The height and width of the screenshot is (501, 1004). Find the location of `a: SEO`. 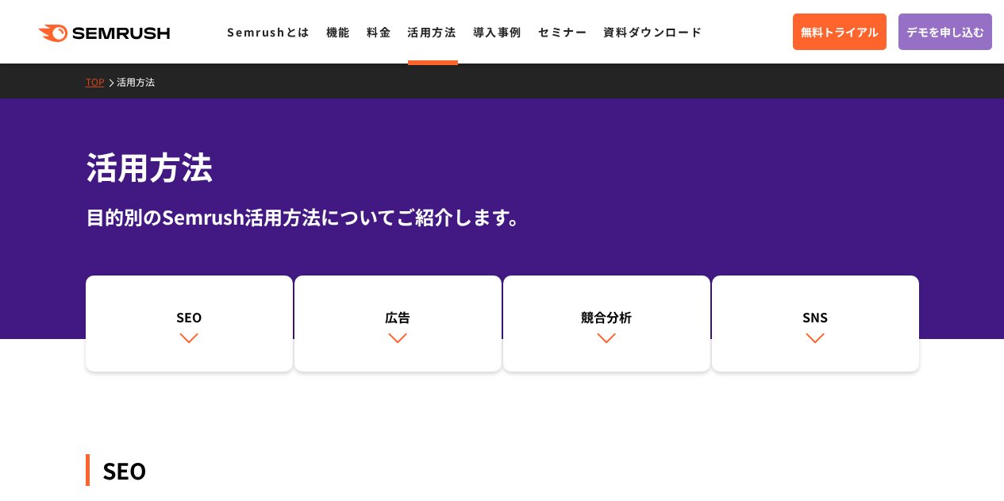

a: SEO is located at coordinates (189, 324).